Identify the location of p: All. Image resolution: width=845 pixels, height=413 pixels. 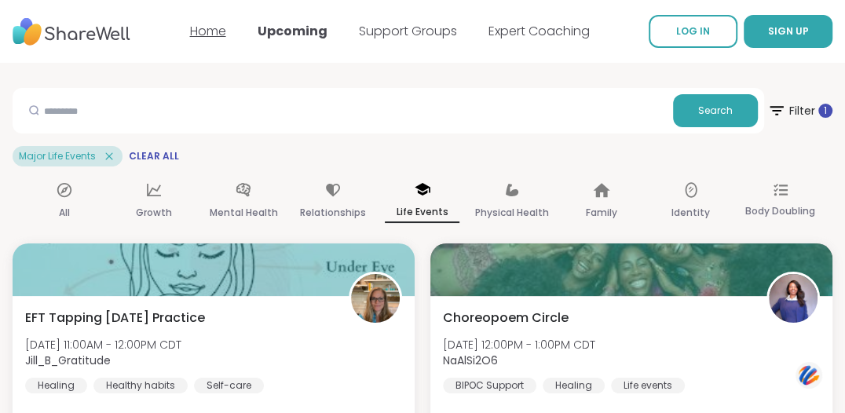
(64, 213).